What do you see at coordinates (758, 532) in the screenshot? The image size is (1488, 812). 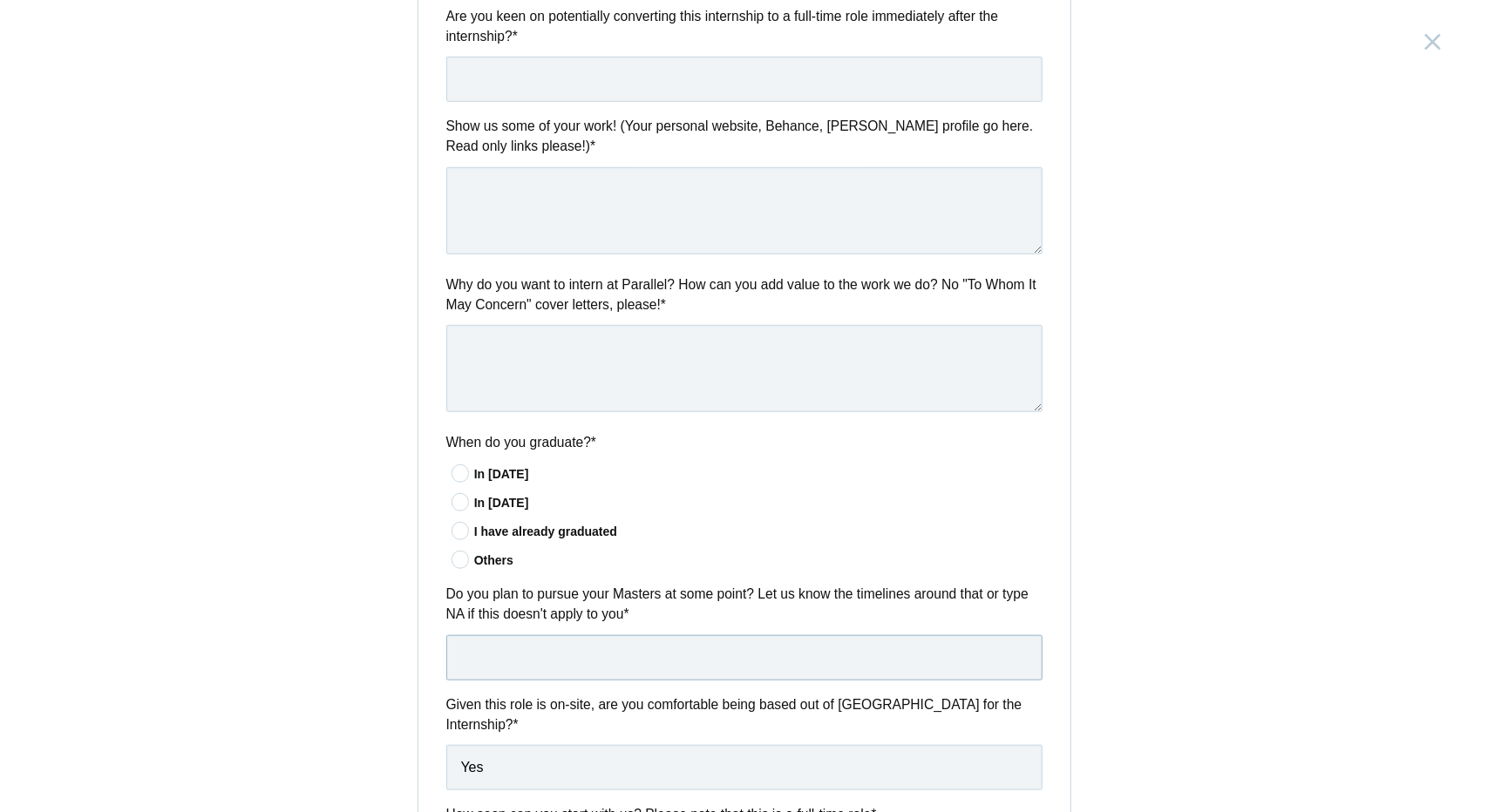 I see `div: I have already graduated` at bounding box center [758, 532].